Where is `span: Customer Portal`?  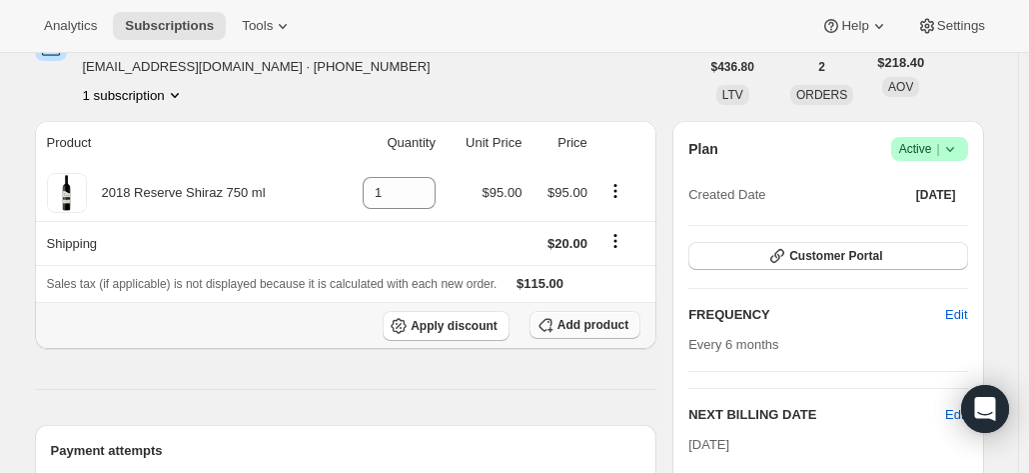
span: Customer Portal is located at coordinates (835, 256).